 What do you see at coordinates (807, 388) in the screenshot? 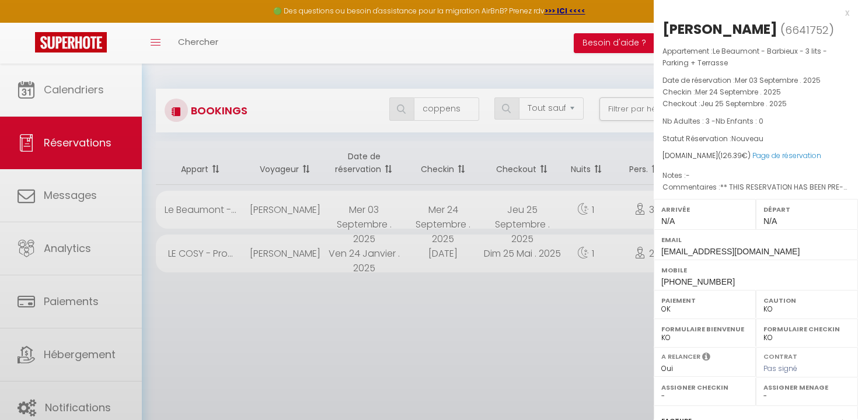
I see `label: Assigner Menage` at bounding box center [807, 388].